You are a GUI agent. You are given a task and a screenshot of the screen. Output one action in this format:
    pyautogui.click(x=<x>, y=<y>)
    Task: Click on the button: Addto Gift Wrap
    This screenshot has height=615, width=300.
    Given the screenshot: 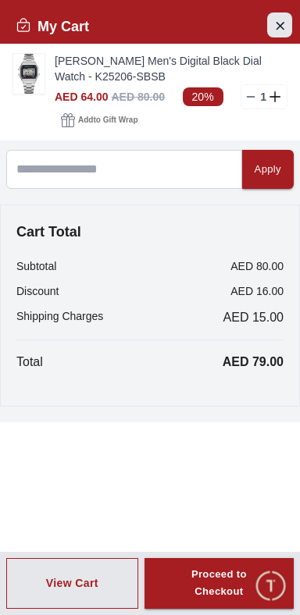 What is the action you would take?
    pyautogui.click(x=99, y=120)
    